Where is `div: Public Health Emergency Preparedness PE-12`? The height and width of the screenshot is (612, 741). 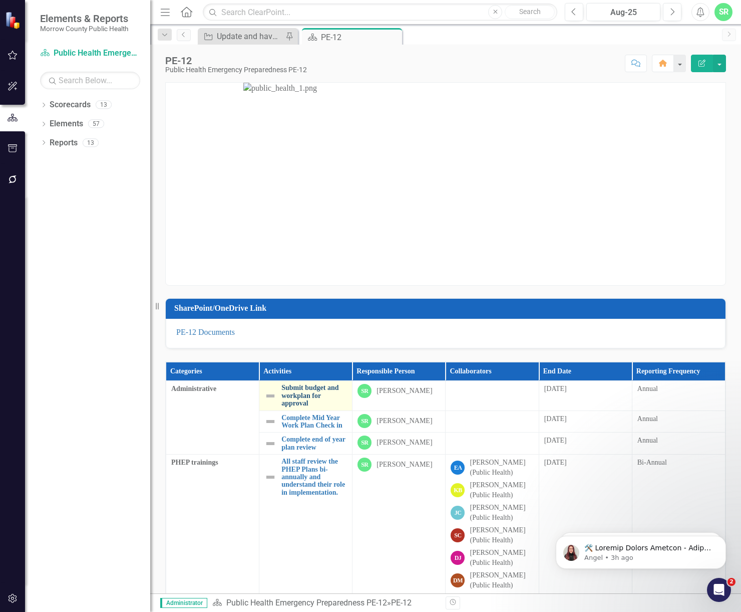 div: Public Health Emergency Preparedness PE-12 is located at coordinates (236, 70).